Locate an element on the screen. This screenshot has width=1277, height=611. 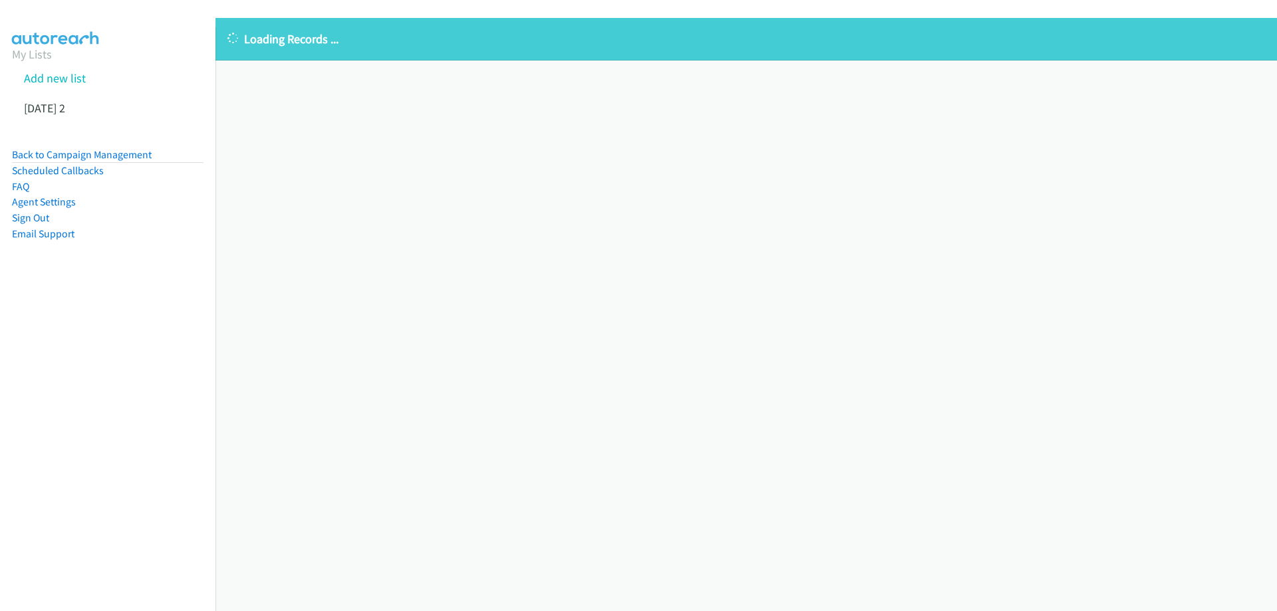
a: Back to Campaign Management is located at coordinates (82, 154).